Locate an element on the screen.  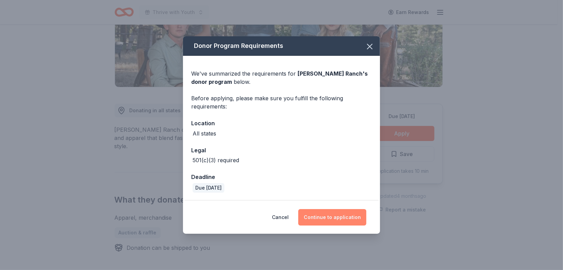
div: We've summarized the requirements for below. is located at coordinates (281, 78).